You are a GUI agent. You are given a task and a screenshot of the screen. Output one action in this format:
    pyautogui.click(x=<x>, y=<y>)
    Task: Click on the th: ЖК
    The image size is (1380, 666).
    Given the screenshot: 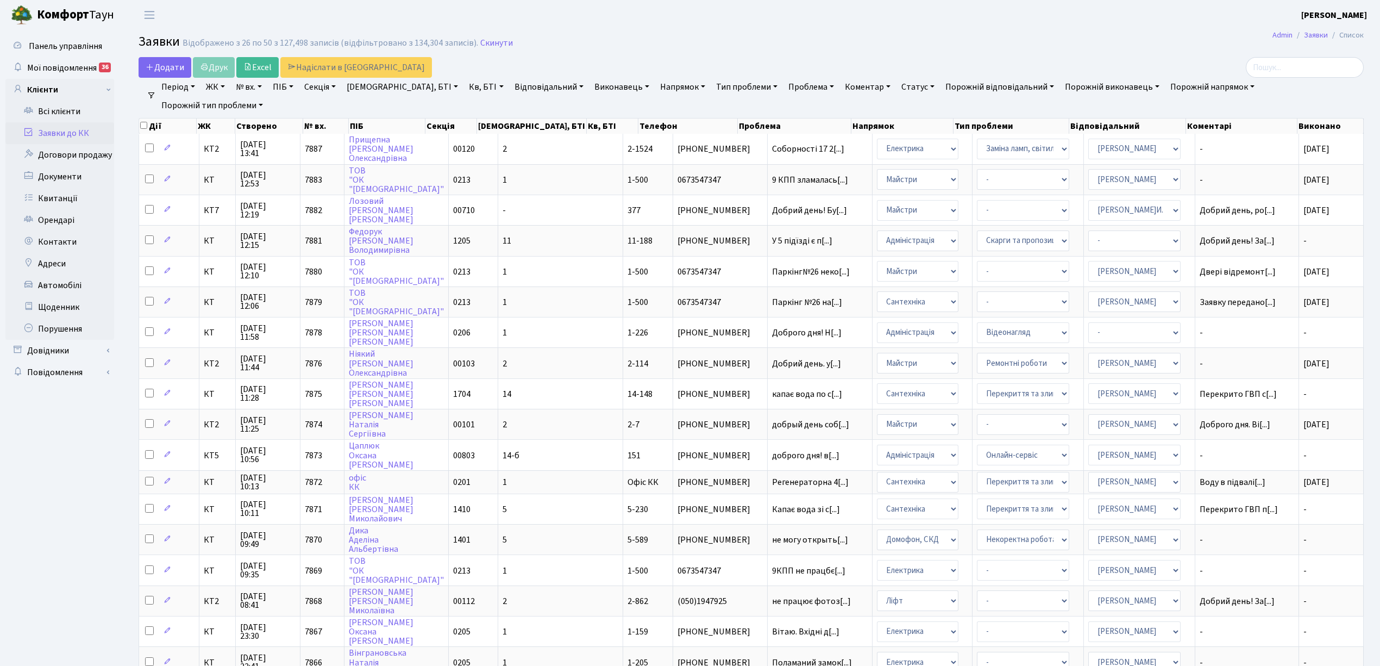 What is the action you would take?
    pyautogui.click(x=216, y=126)
    